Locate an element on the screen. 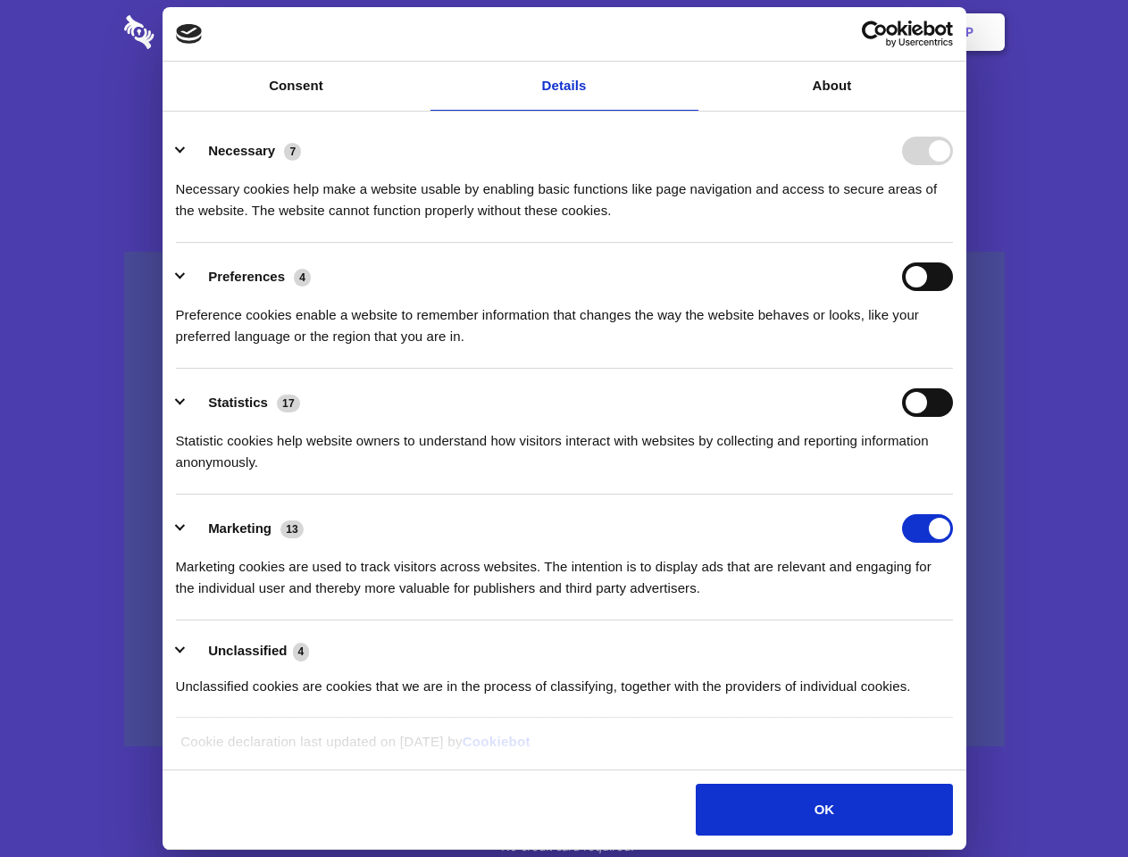 The image size is (1128, 857). a: Pricing is located at coordinates (563, 32).